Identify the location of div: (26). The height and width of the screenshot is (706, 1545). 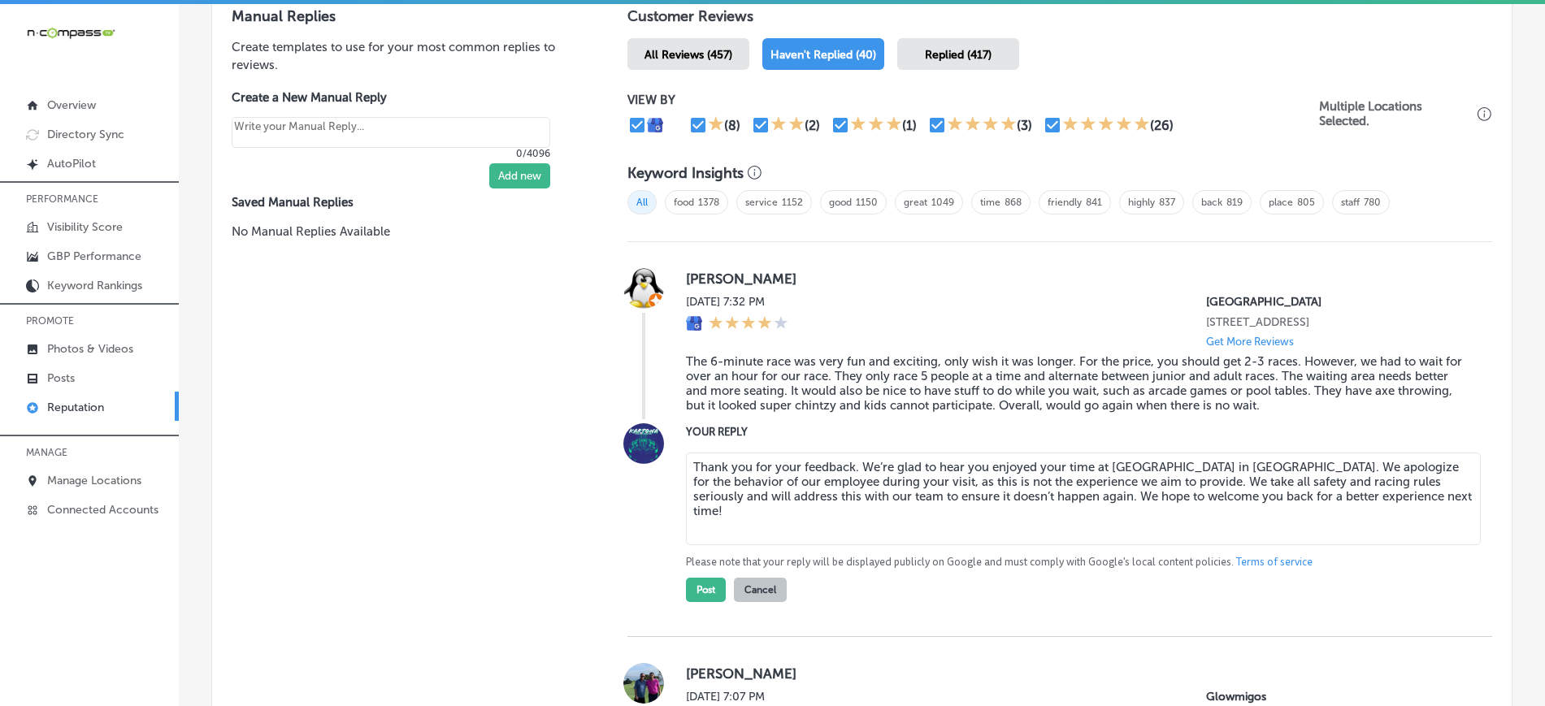
(1162, 125).